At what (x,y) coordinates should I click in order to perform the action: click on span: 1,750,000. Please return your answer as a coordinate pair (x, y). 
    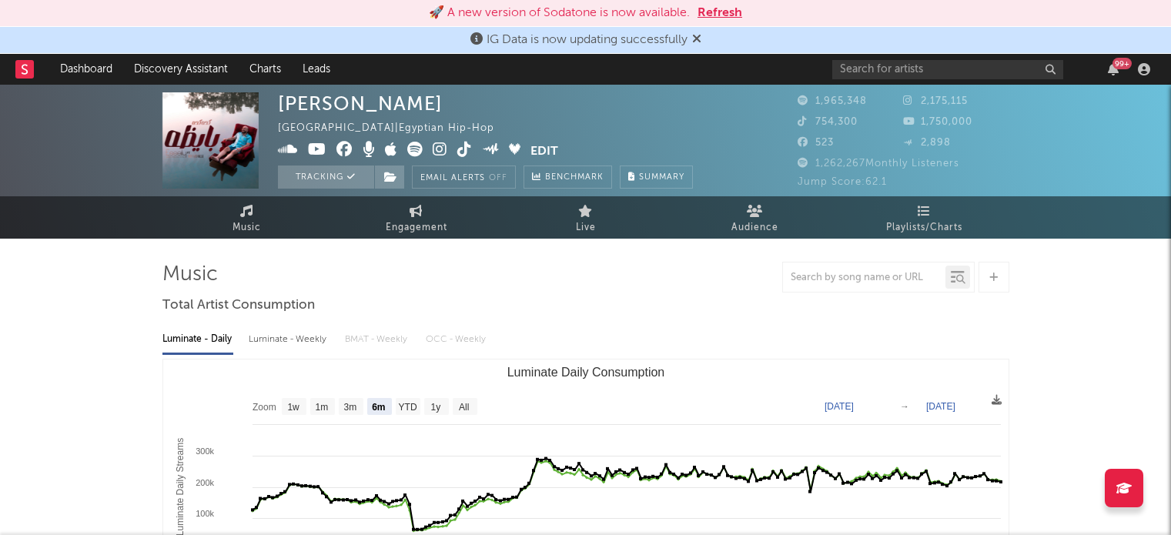
    Looking at the image, I should click on (938, 122).